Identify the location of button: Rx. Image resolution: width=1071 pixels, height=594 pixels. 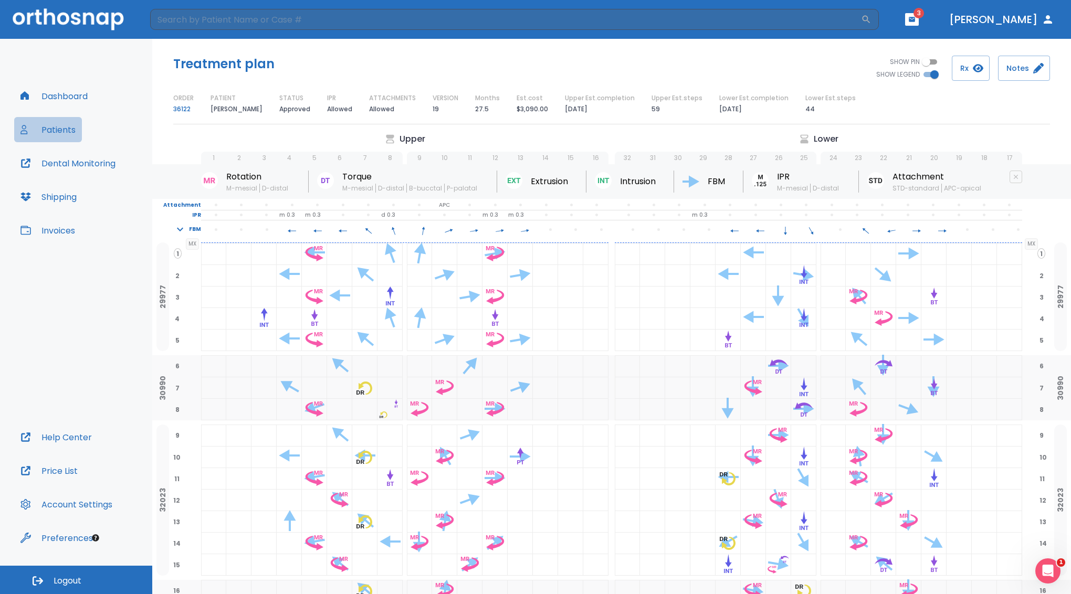
(971, 68).